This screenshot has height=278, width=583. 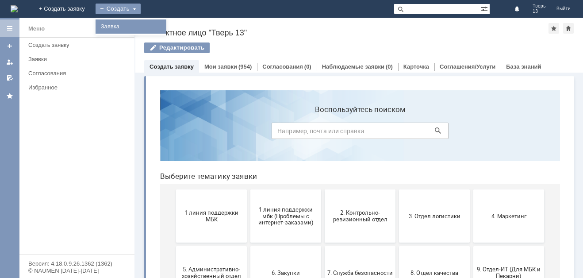 What do you see at coordinates (207, 93) in the screenshot?
I see `header: Выберите тематику заявки` at bounding box center [207, 93].